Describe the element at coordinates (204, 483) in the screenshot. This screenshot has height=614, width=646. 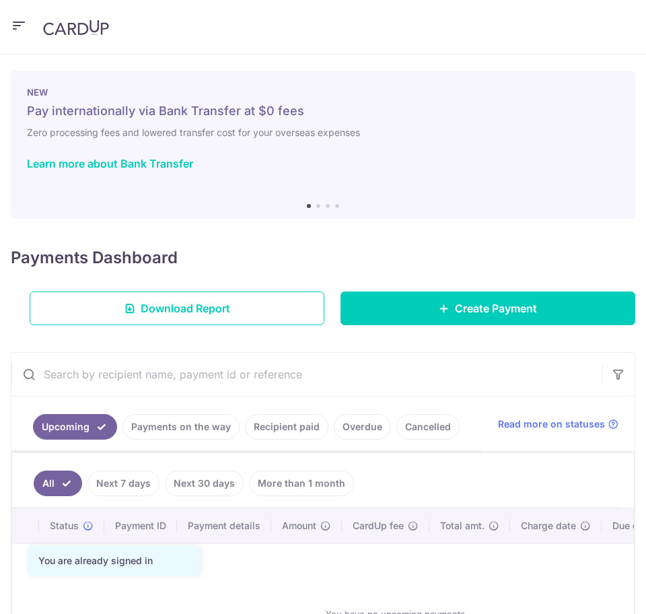
I see `a: Next 30 days` at that location.